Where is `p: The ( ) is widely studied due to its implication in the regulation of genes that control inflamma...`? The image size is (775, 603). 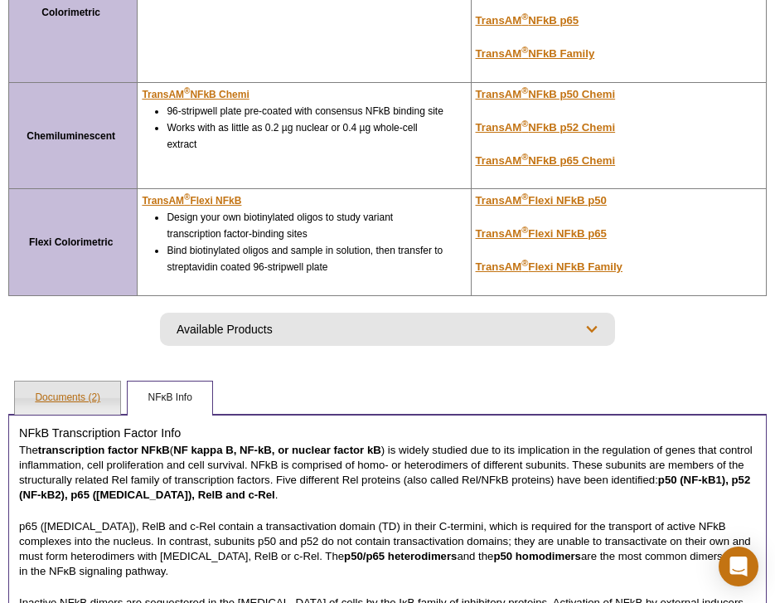 p: The ( ) is widely studied due to its implication in the regulation of genes that control inflamma... is located at coordinates (387, 473).